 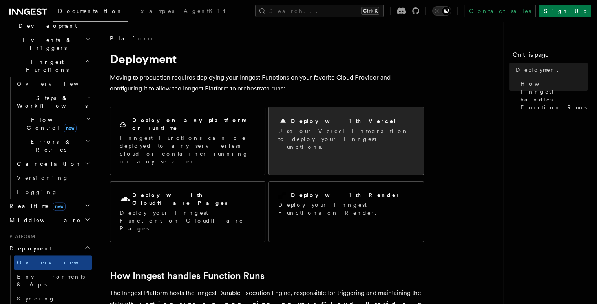 I want to click on h1: Deployment, so click(x=267, y=59).